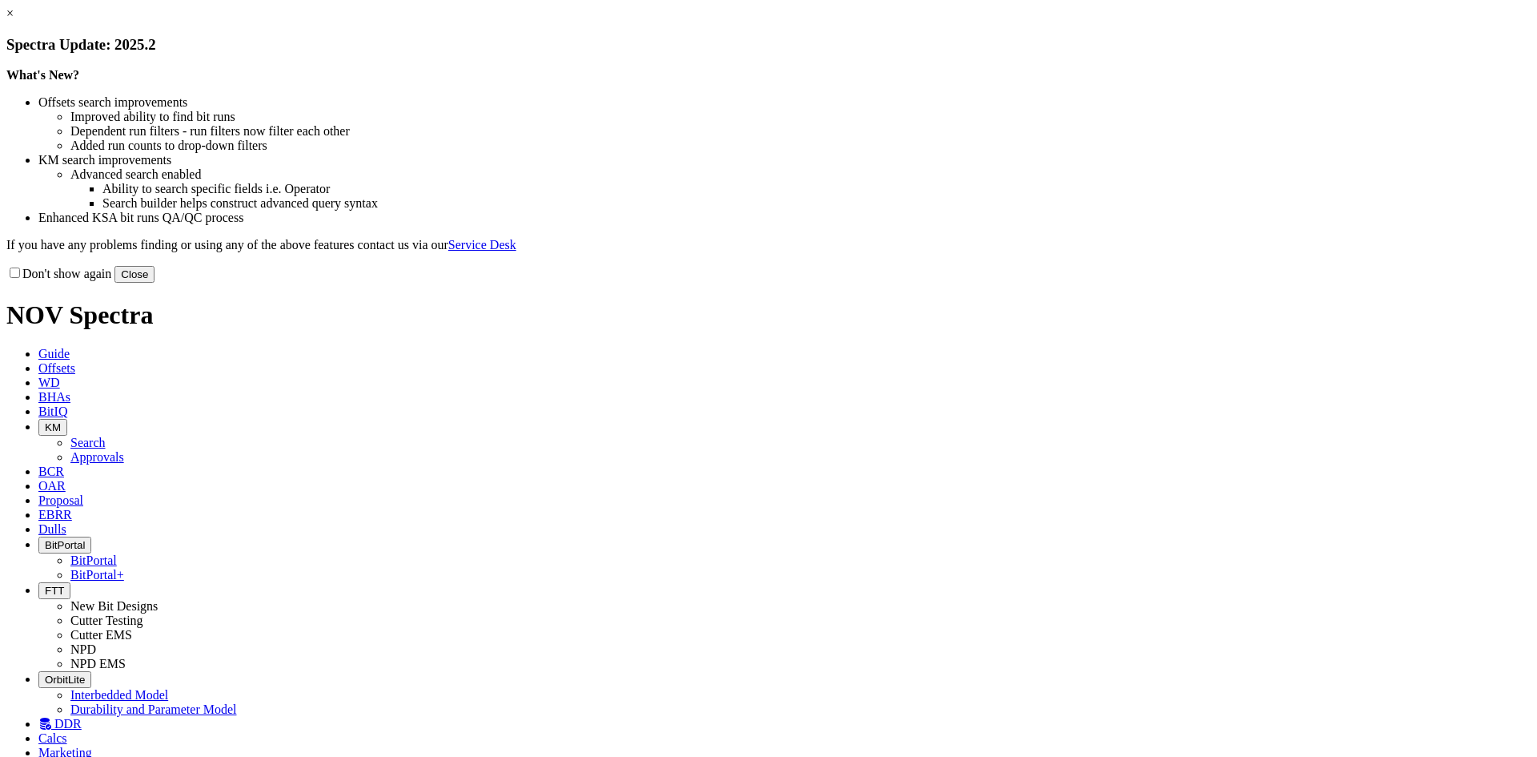  Describe the element at coordinates (49, 382) in the screenshot. I see `span: WD` at that location.